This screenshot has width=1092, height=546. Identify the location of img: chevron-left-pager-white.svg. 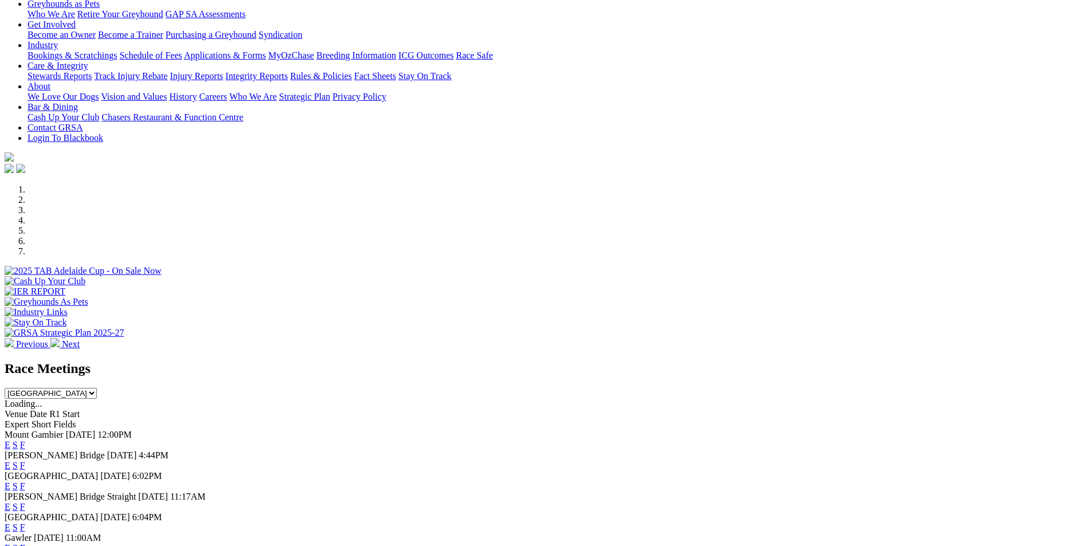
(9, 343).